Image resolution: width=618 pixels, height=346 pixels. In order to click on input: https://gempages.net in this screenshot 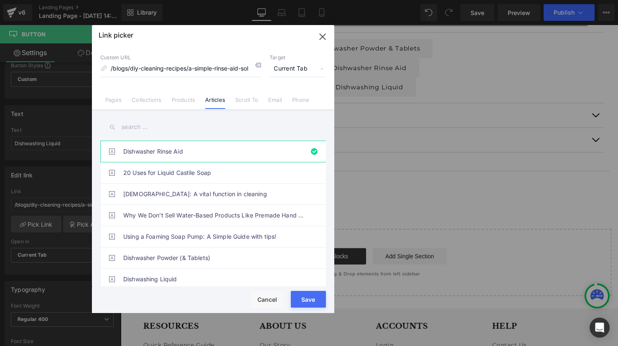, I will do `click(180, 69)`.